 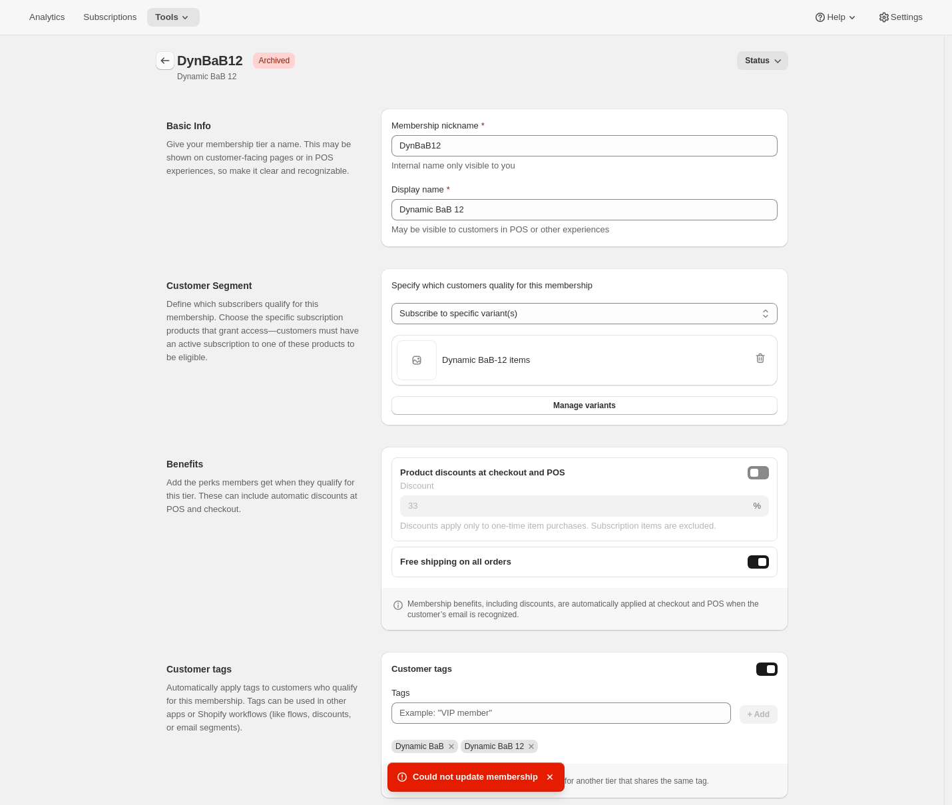 I want to click on span: Product discounts at checkout and POS, so click(x=483, y=473).